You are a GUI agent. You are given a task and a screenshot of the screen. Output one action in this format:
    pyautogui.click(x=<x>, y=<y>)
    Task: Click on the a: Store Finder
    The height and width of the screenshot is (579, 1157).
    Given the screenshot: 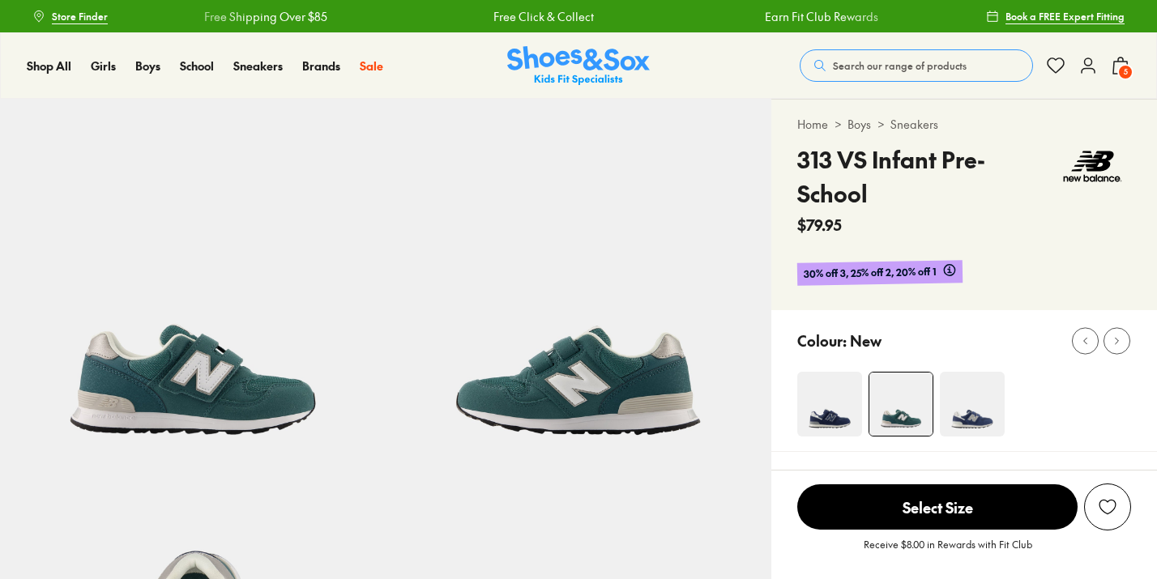 What is the action you would take?
    pyautogui.click(x=70, y=16)
    